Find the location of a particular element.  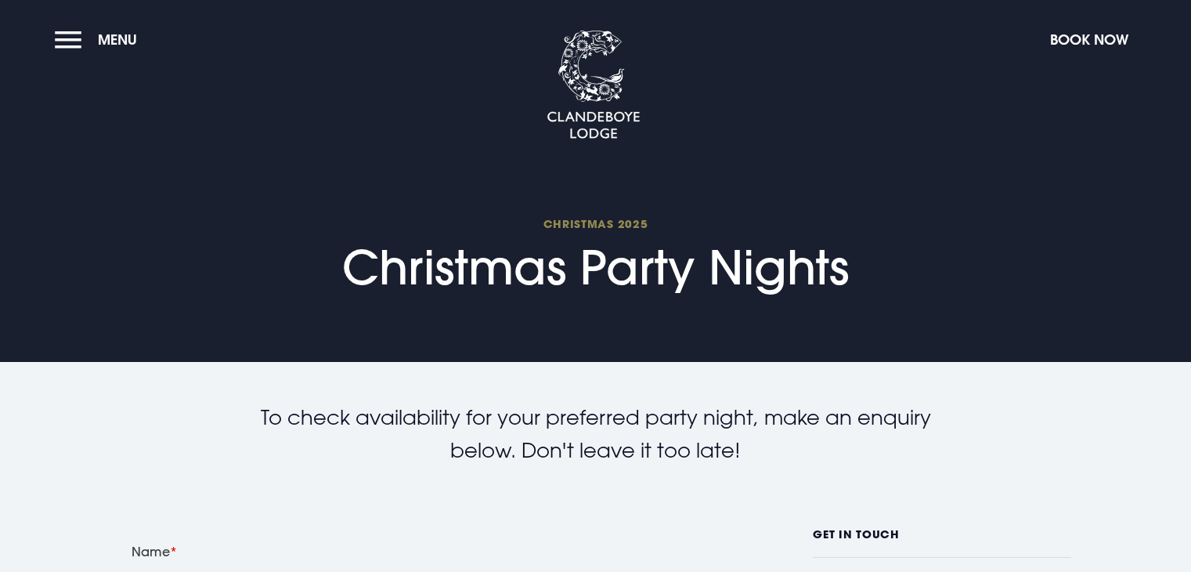

h6: GET IN TOUCH is located at coordinates (942, 543).